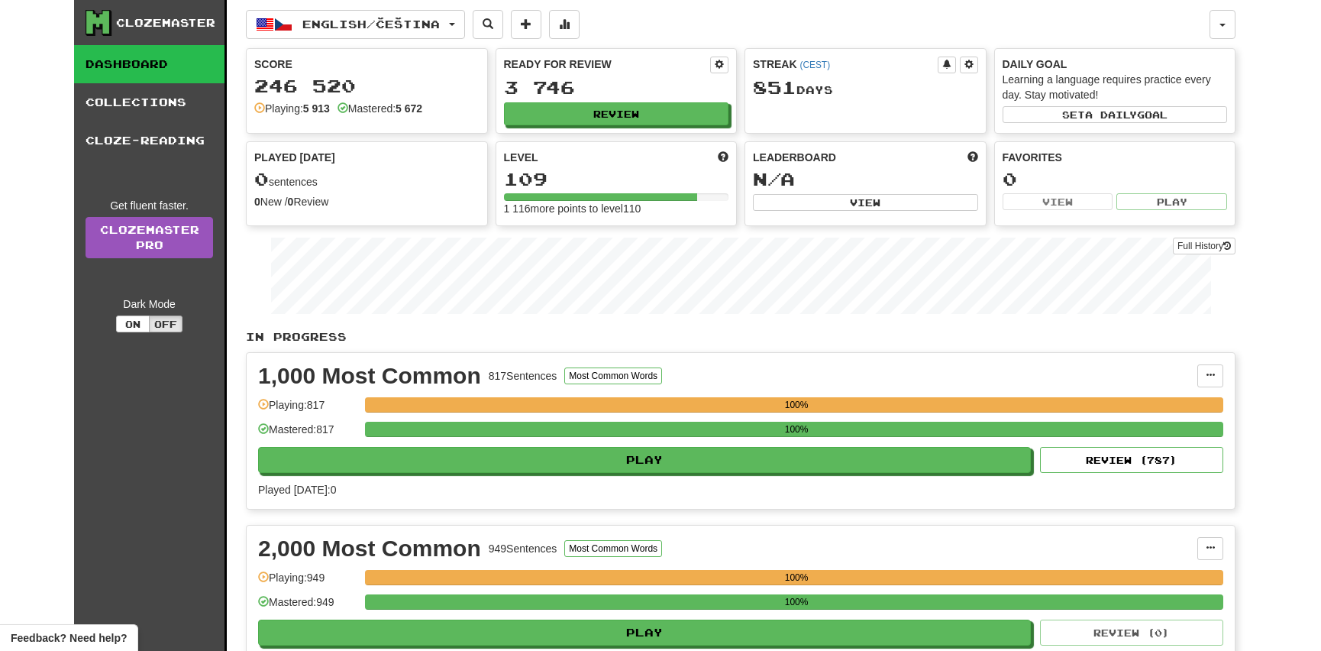 The width and height of the screenshot is (1321, 651). What do you see at coordinates (166, 23) in the screenshot?
I see `div: Clozemaster` at bounding box center [166, 23].